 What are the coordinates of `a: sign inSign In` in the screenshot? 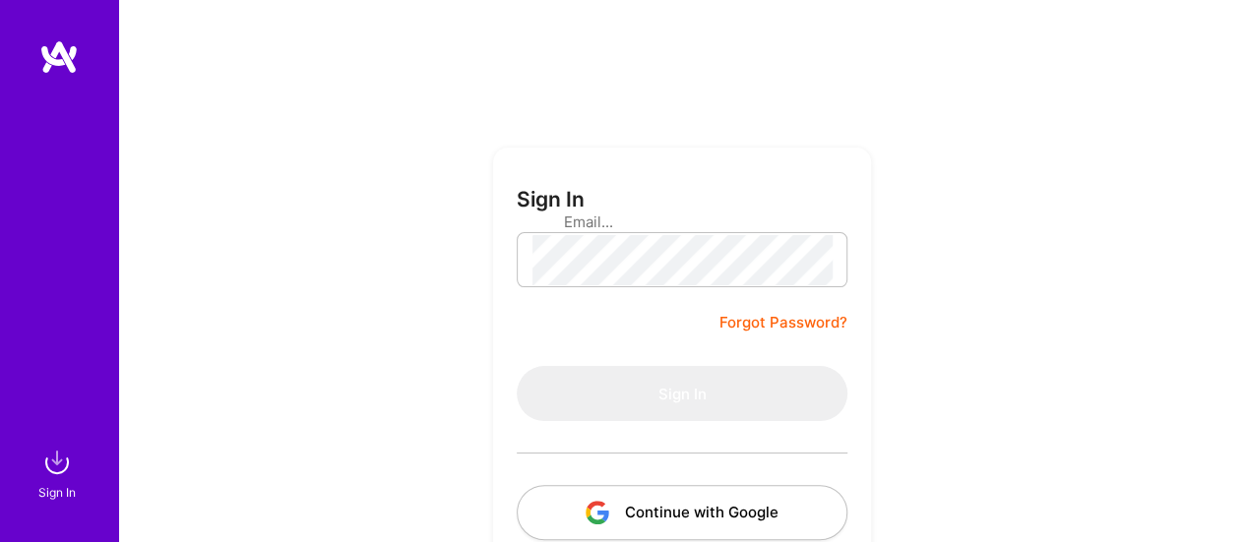 It's located at (59, 472).